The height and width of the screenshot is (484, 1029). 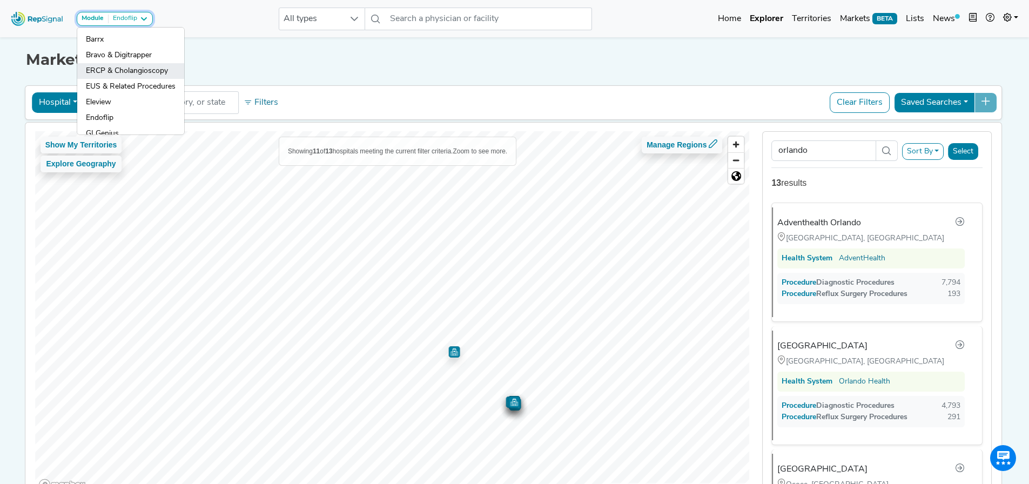 What do you see at coordinates (973, 19) in the screenshot?
I see `button: Intel Book` at bounding box center [973, 19].